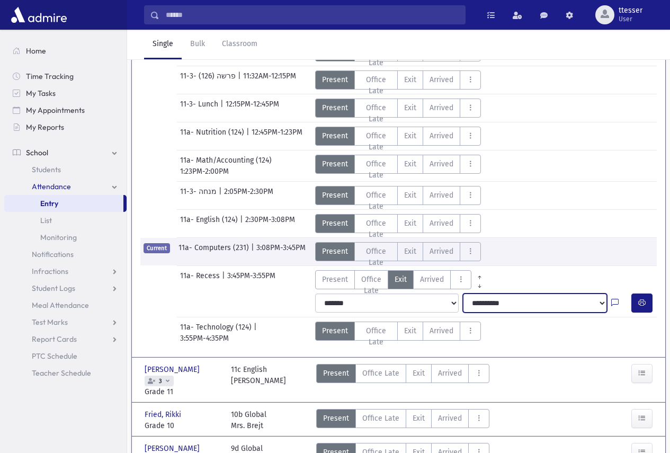 Image resolution: width=670 pixels, height=453 pixels. What do you see at coordinates (217, 327) in the screenshot?
I see `span: 11a- Technology (124)` at bounding box center [217, 327].